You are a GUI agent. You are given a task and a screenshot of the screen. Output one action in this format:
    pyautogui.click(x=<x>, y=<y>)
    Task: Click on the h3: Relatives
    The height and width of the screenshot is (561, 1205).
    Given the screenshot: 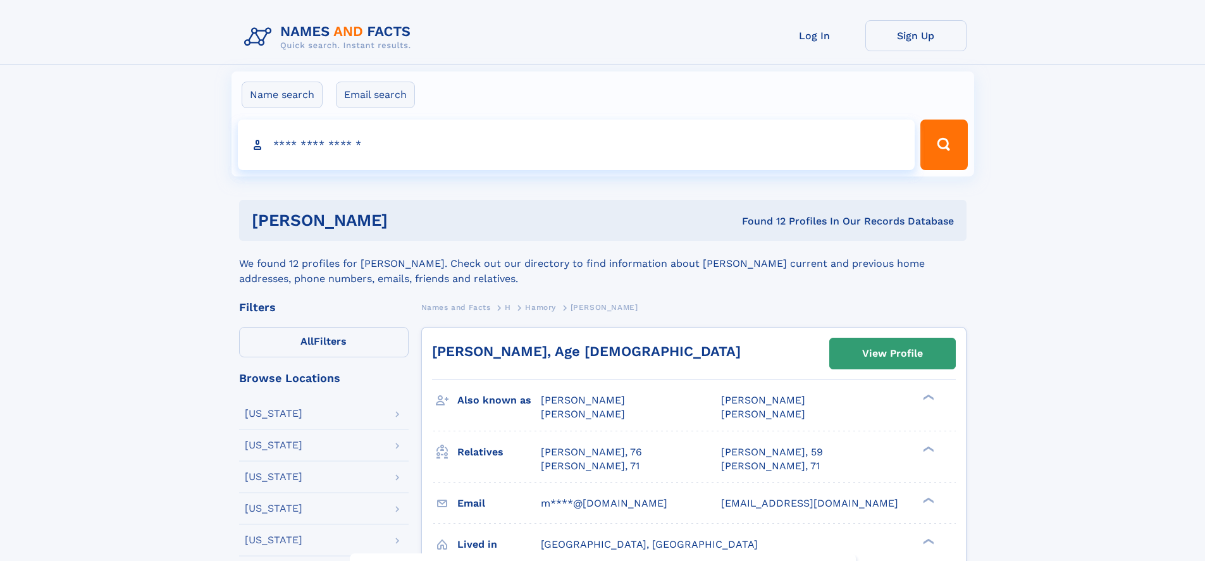 What is the action you would take?
    pyautogui.click(x=499, y=452)
    